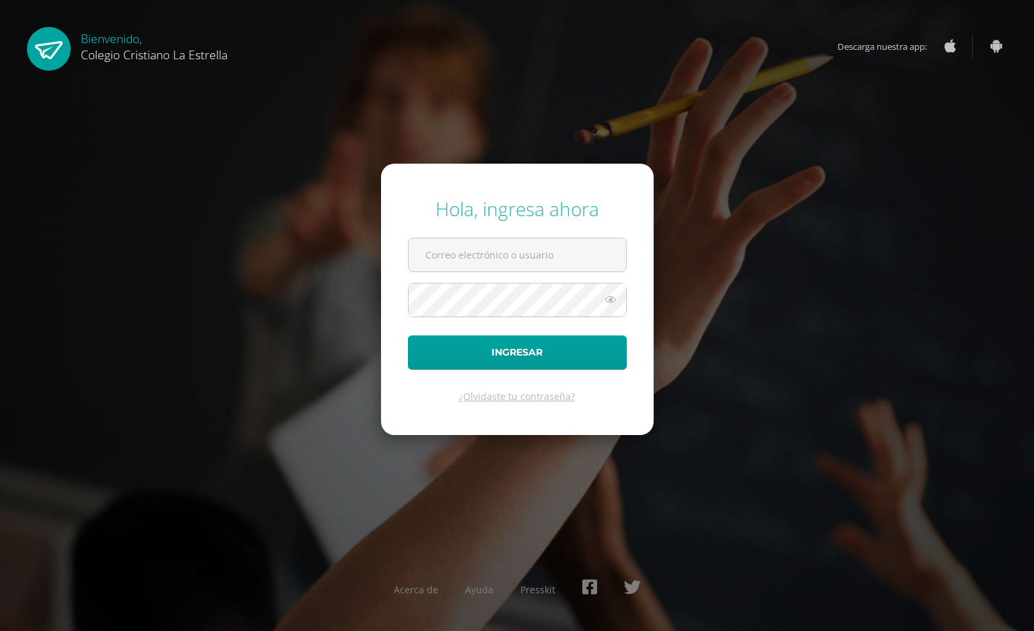 The height and width of the screenshot is (631, 1034). I want to click on a: ¿Olvidaste tu contraseña?, so click(517, 396).